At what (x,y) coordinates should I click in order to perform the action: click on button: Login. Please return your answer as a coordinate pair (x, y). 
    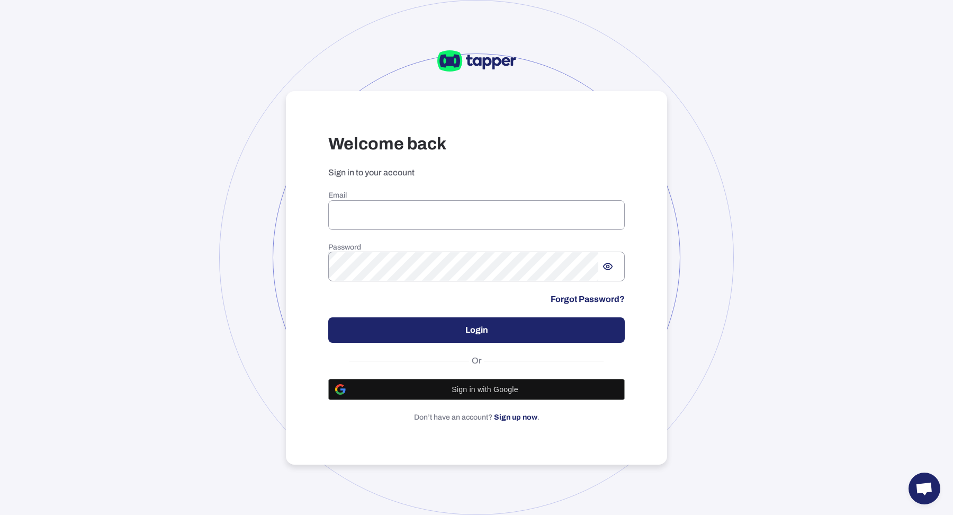
    Looking at the image, I should click on (477, 330).